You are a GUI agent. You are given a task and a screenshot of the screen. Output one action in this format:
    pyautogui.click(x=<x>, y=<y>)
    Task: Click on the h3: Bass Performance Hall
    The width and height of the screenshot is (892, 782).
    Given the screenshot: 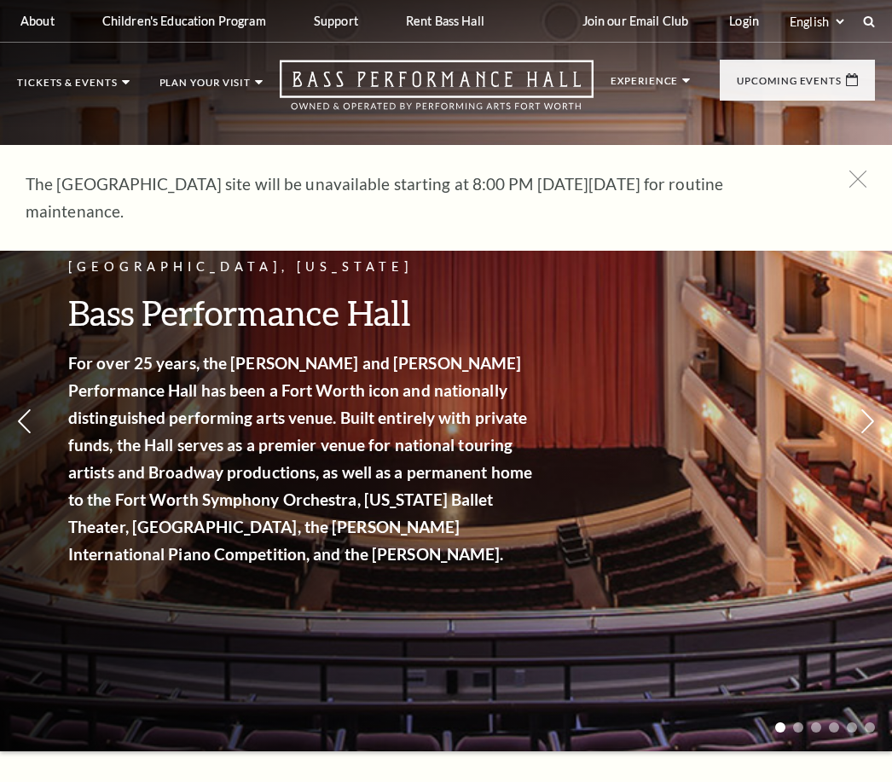 What is the action you would take?
    pyautogui.click(x=303, y=312)
    